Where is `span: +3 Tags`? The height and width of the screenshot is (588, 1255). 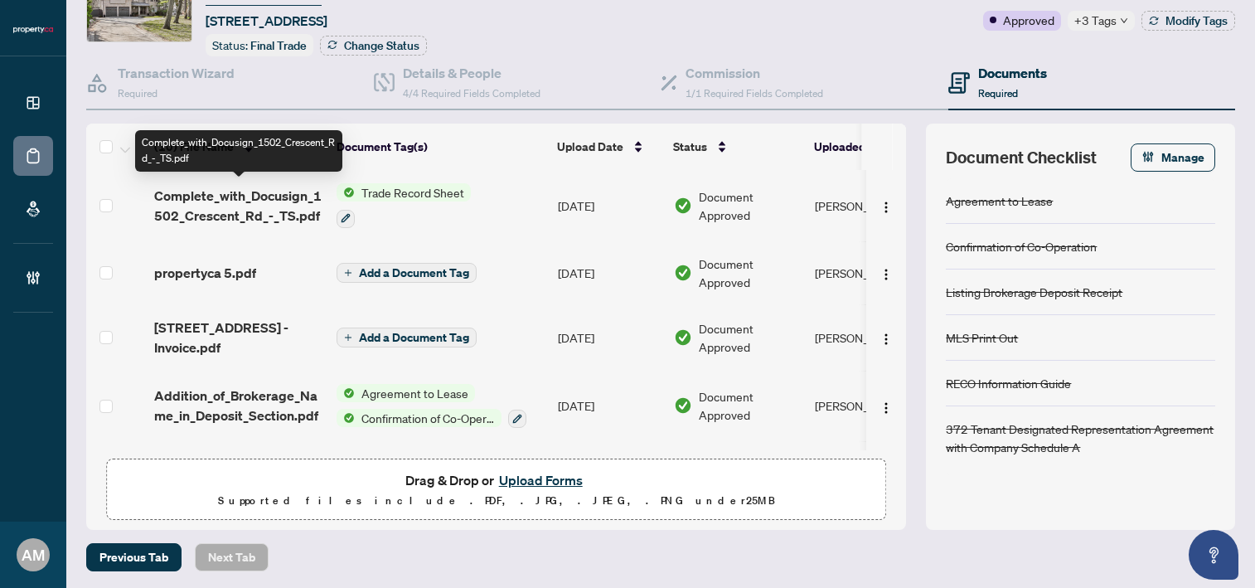
span: +3 Tags is located at coordinates (1095, 20).